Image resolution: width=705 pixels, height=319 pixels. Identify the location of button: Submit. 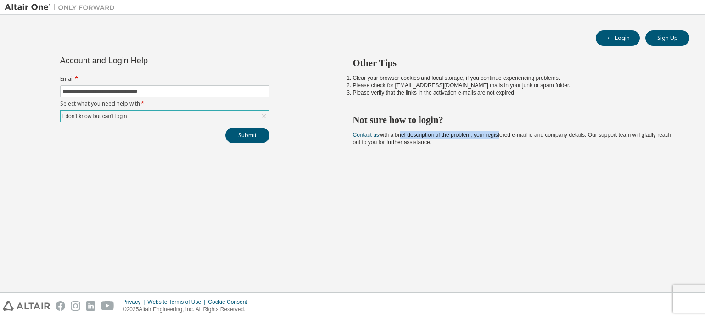
(247, 135).